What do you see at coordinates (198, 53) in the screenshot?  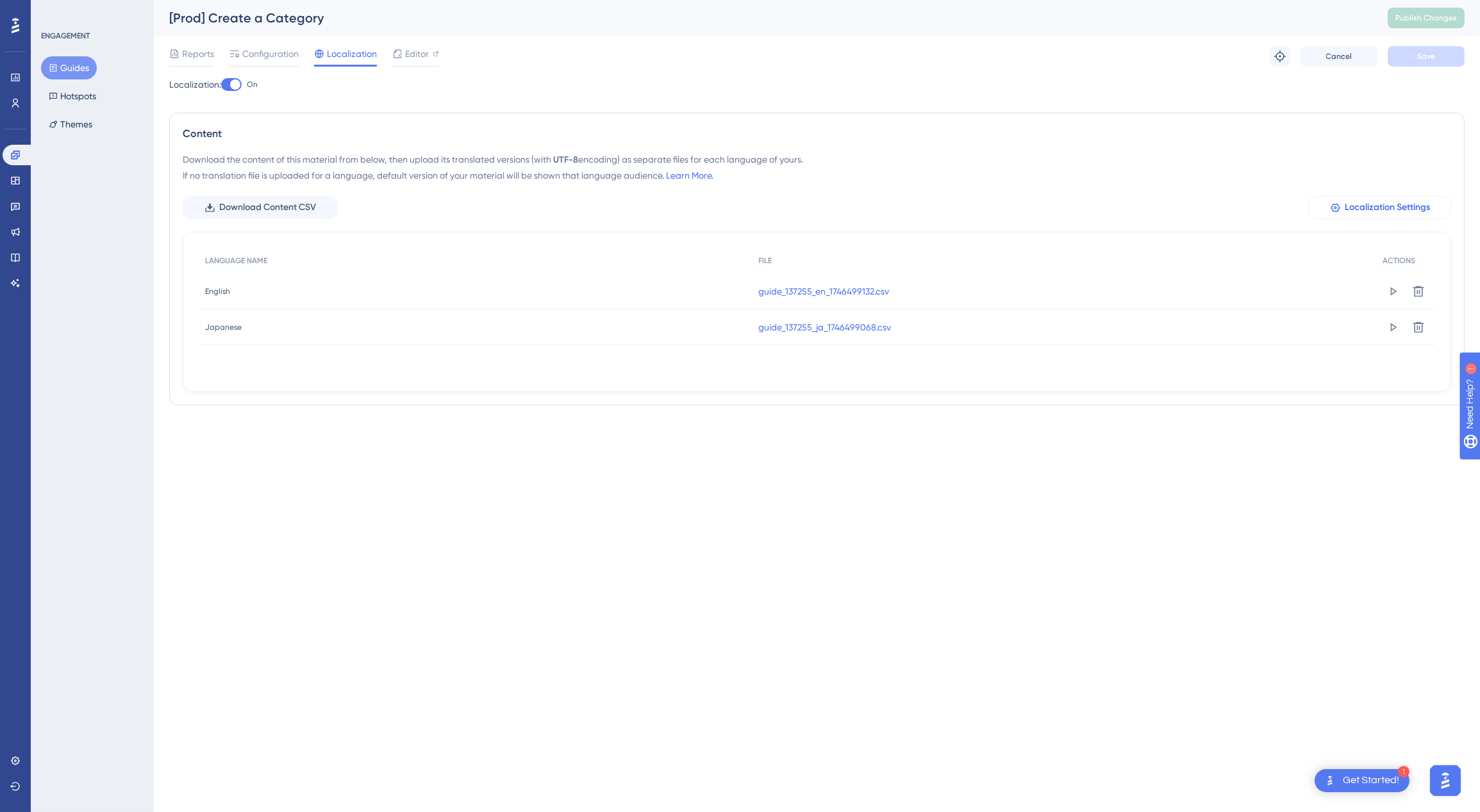 I see `span: Reports` at bounding box center [198, 53].